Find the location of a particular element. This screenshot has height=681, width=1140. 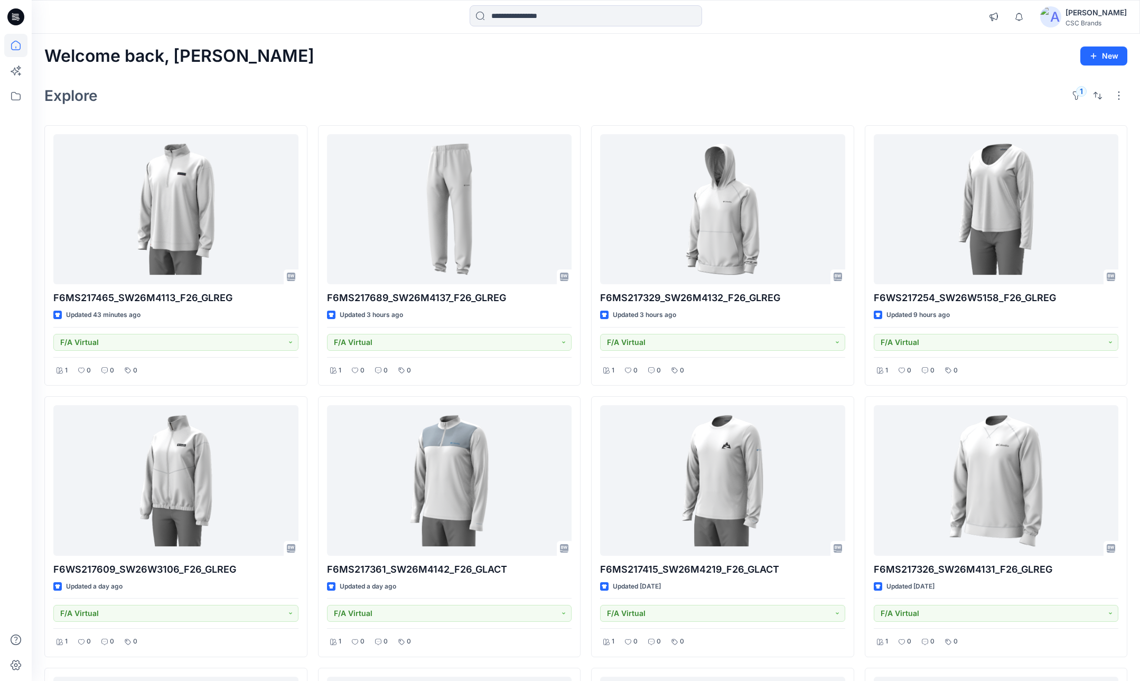

a: F6MS217329_SW26M4132_F26_GLREG is located at coordinates (723, 209).